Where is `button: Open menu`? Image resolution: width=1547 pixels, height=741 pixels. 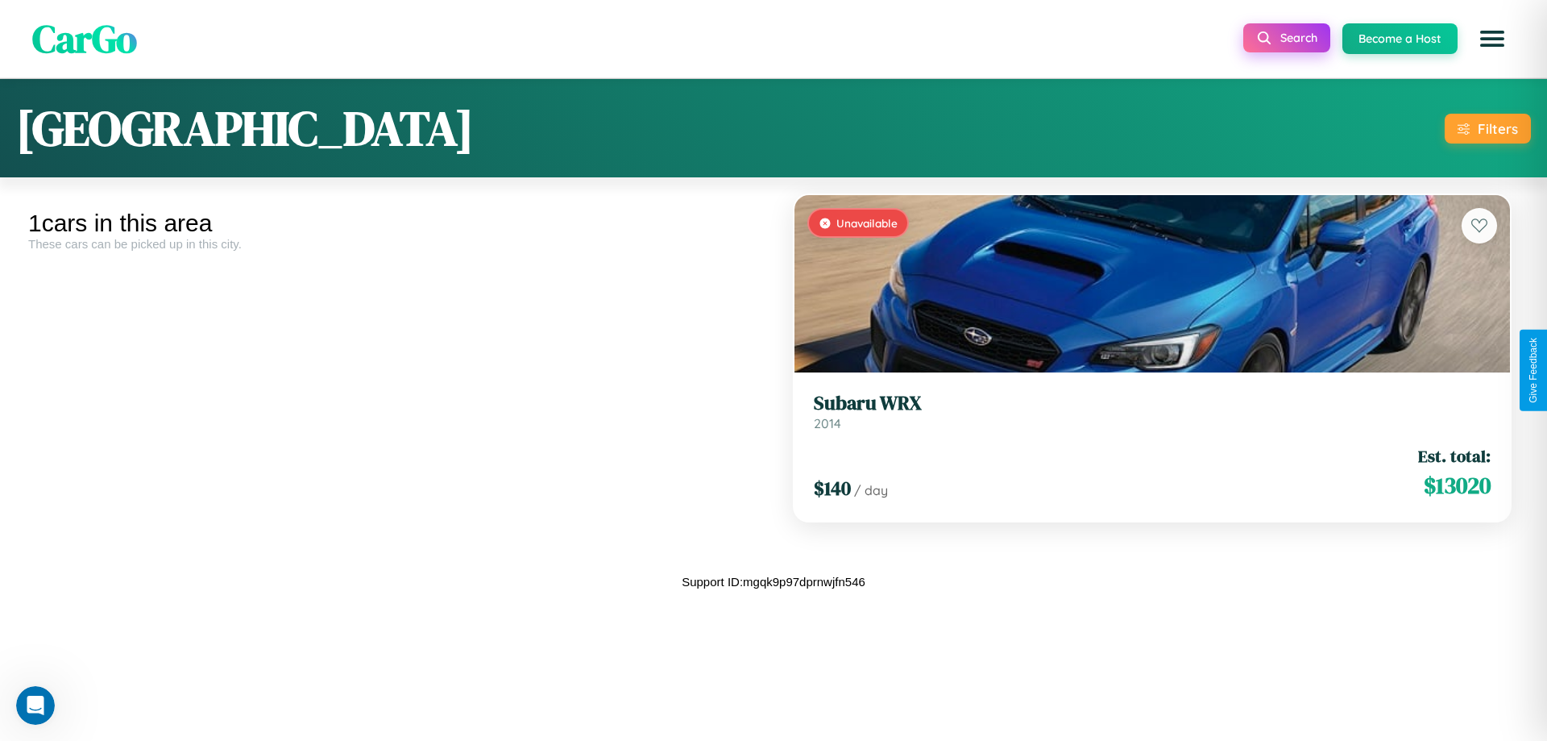 button: Open menu is located at coordinates (1493, 39).